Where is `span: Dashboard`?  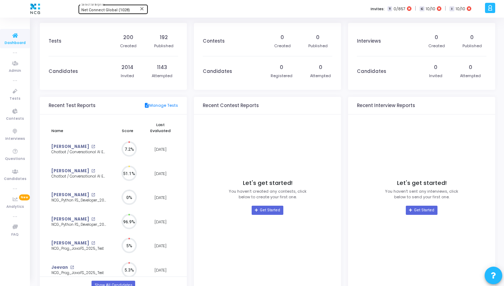
span: Dashboard is located at coordinates (15, 43).